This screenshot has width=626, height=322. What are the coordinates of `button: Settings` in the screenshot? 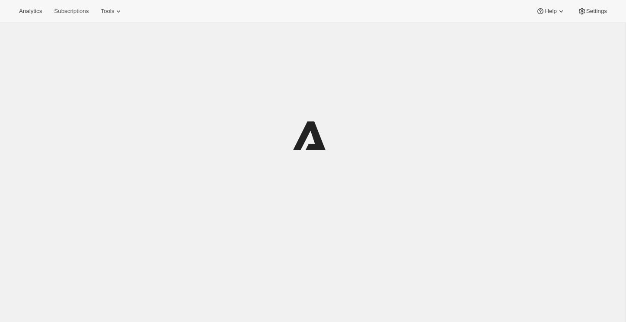 It's located at (593, 11).